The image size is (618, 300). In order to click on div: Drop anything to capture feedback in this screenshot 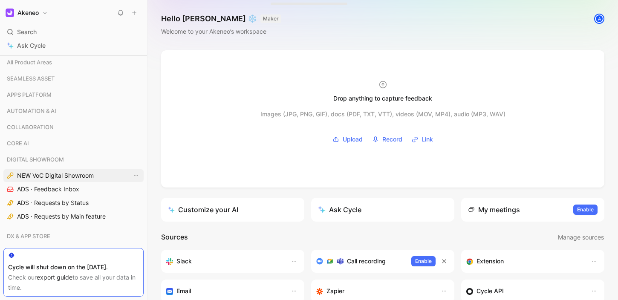, I will do `click(383, 99)`.